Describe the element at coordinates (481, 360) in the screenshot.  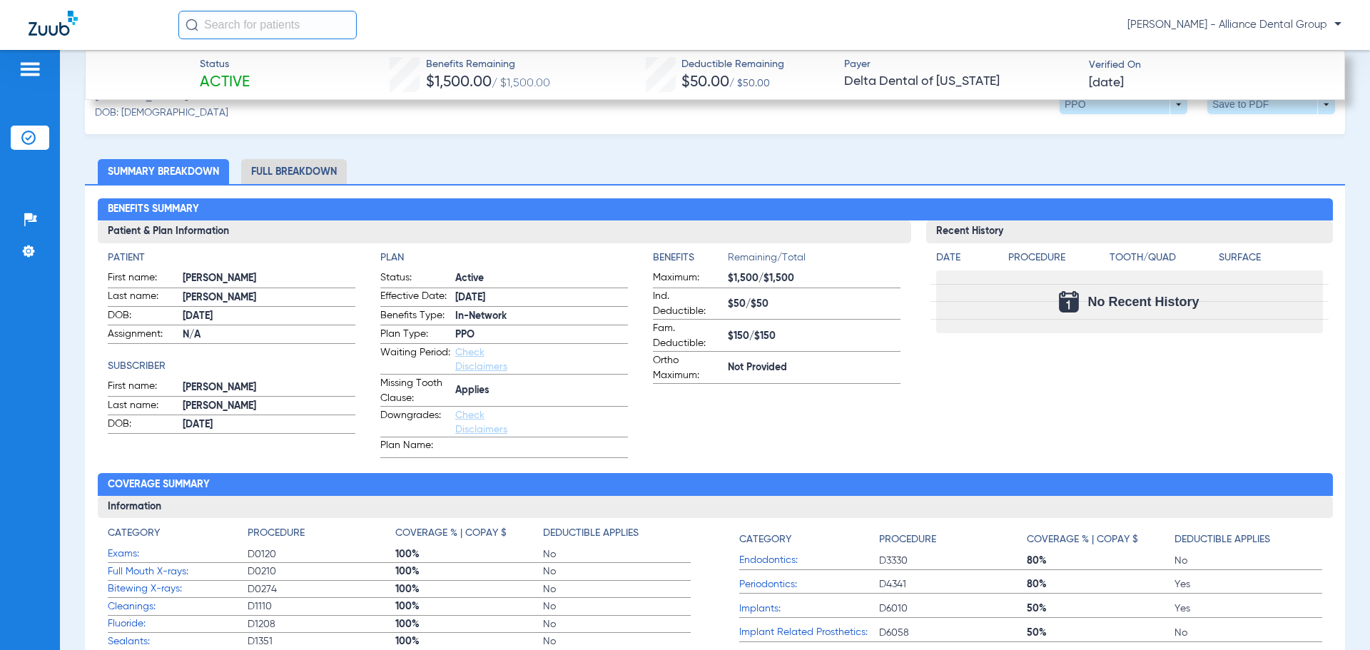
I see `a: Check Disclaimers` at that location.